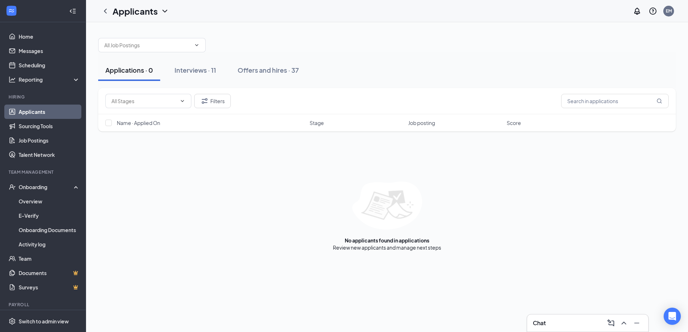  What do you see at coordinates (422, 123) in the screenshot?
I see `span: Job posting` at bounding box center [422, 123].